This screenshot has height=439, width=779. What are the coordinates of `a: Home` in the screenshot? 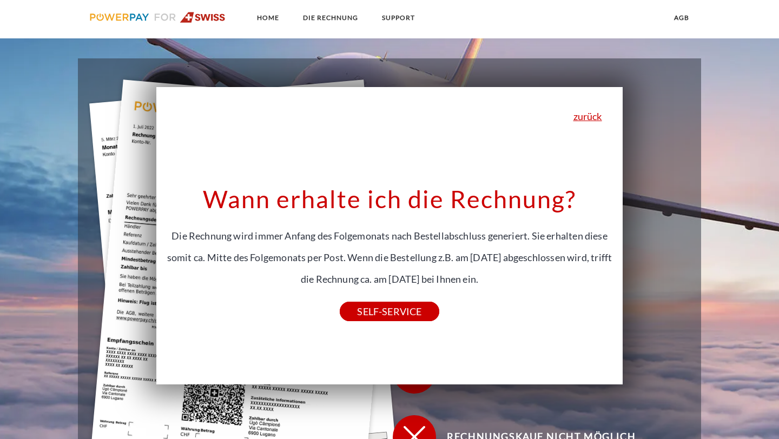 It's located at (268, 18).